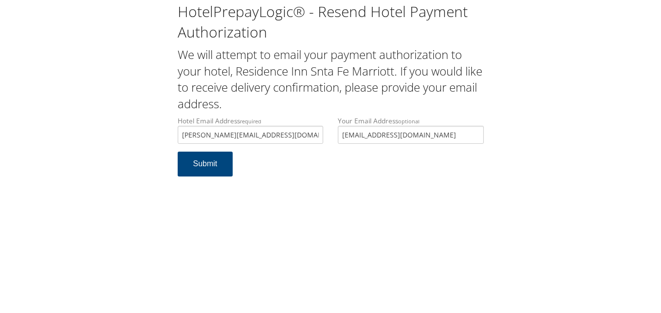 This screenshot has height=313, width=661. What do you see at coordinates (409, 121) in the screenshot?
I see `small: optional` at bounding box center [409, 121].